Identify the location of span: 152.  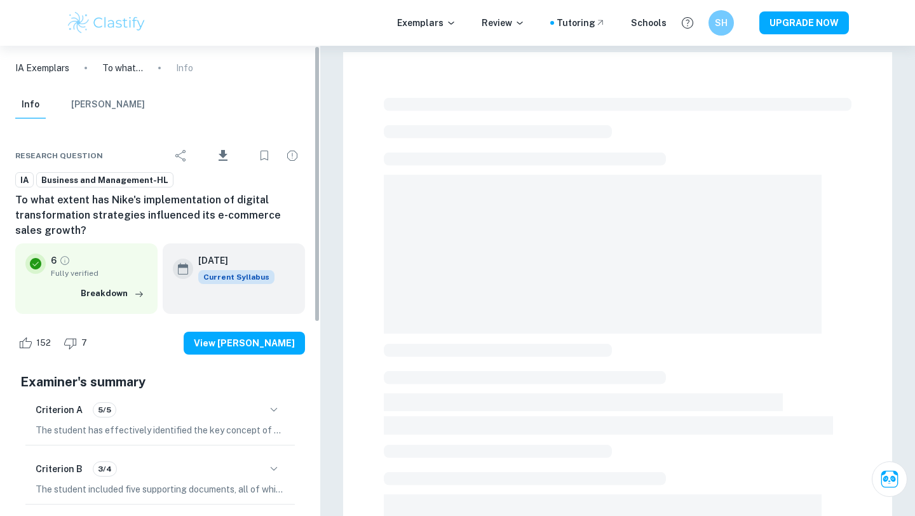
(43, 343).